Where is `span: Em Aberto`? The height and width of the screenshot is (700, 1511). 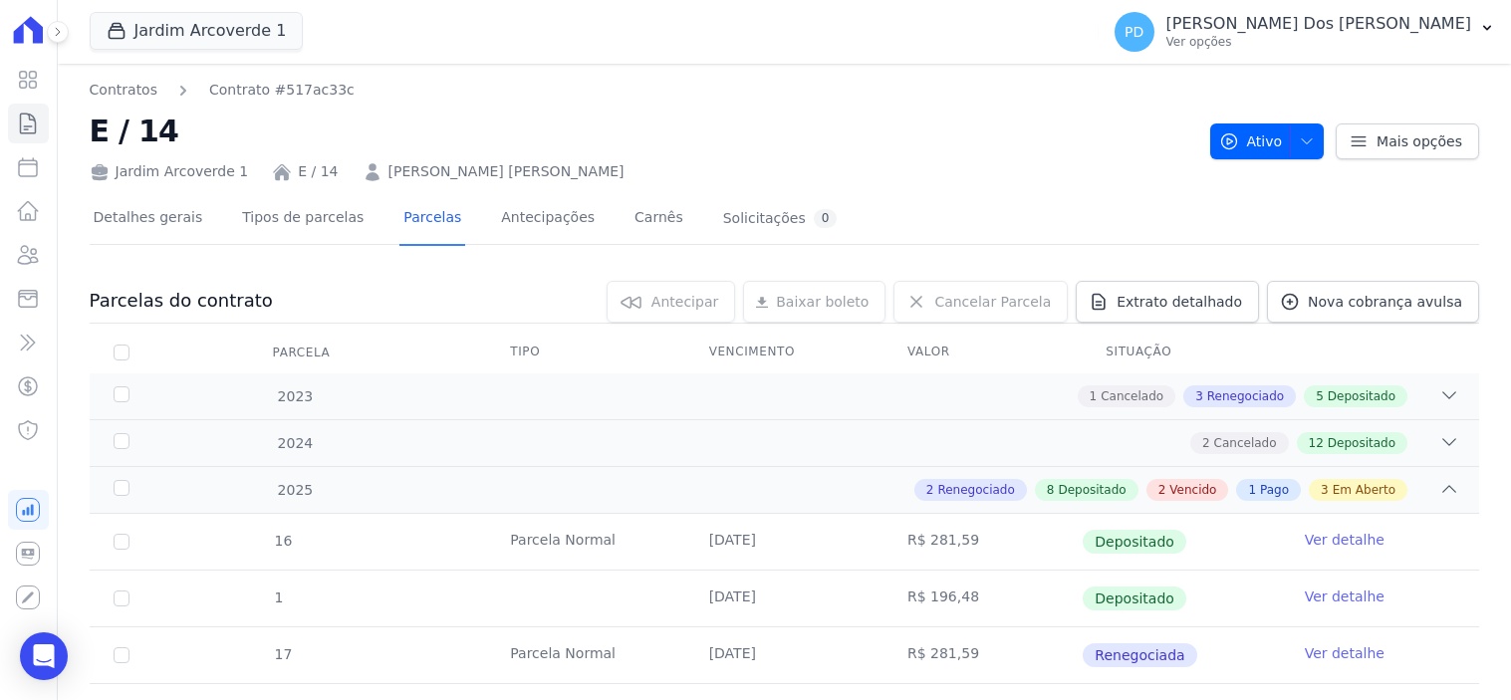
span: Em Aberto is located at coordinates (1363, 490).